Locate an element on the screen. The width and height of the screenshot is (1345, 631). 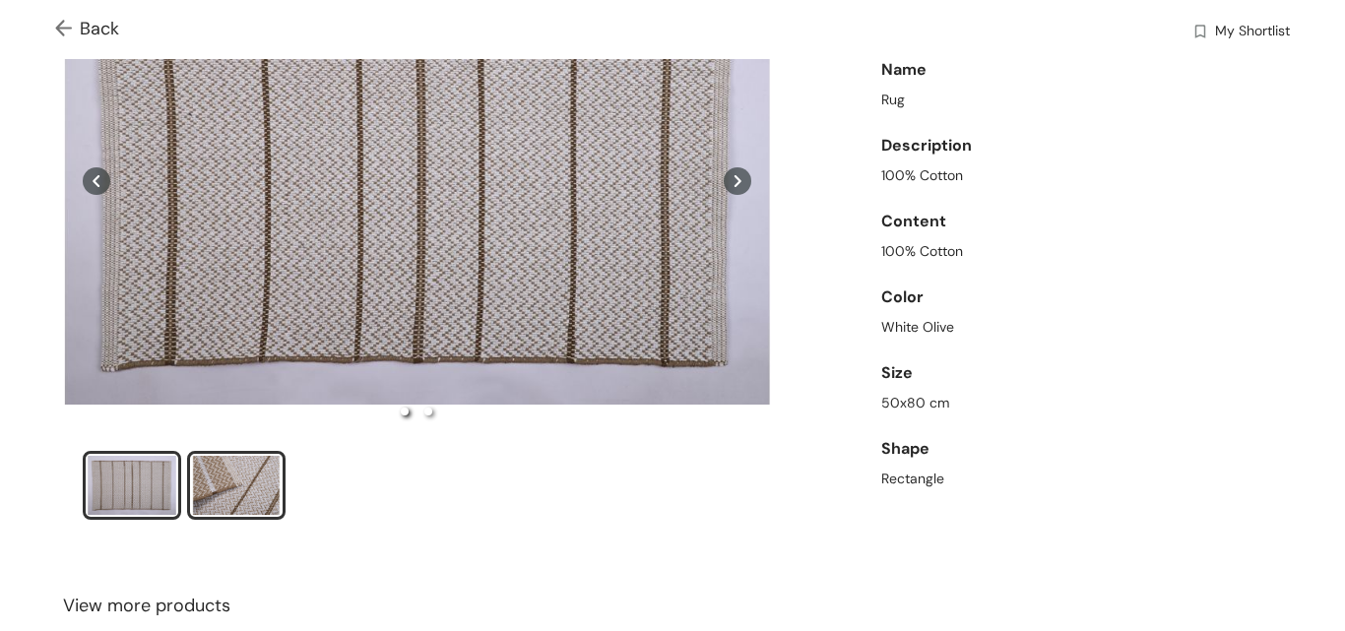
div: Size is located at coordinates (1081, 373).